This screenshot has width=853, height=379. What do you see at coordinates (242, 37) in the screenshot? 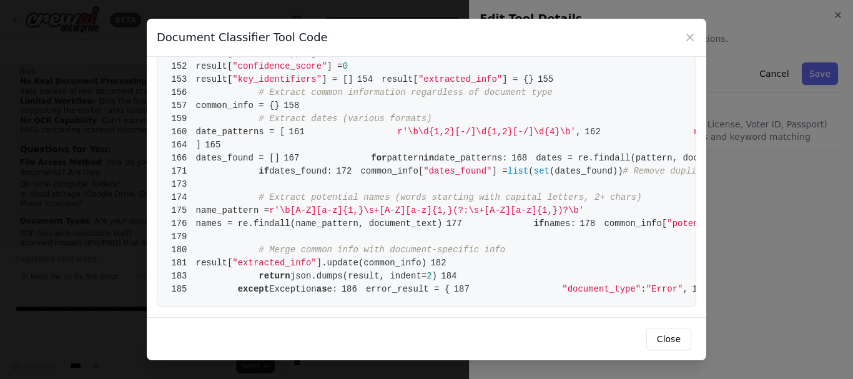
I see `h3: Document Classifier Tool Code` at bounding box center [242, 37].